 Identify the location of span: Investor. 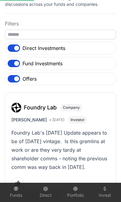
(77, 120).